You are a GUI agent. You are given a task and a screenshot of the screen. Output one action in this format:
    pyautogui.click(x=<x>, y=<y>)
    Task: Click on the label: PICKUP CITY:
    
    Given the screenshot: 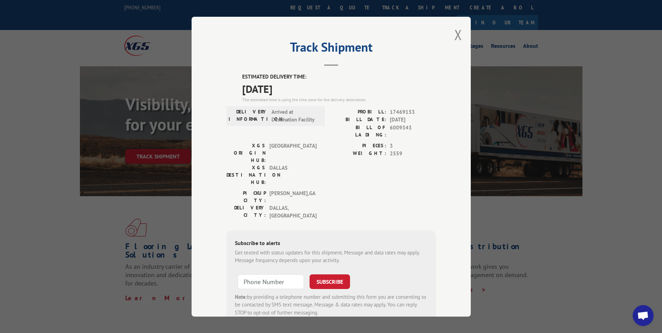 What is the action you would take?
    pyautogui.click(x=246, y=196)
    